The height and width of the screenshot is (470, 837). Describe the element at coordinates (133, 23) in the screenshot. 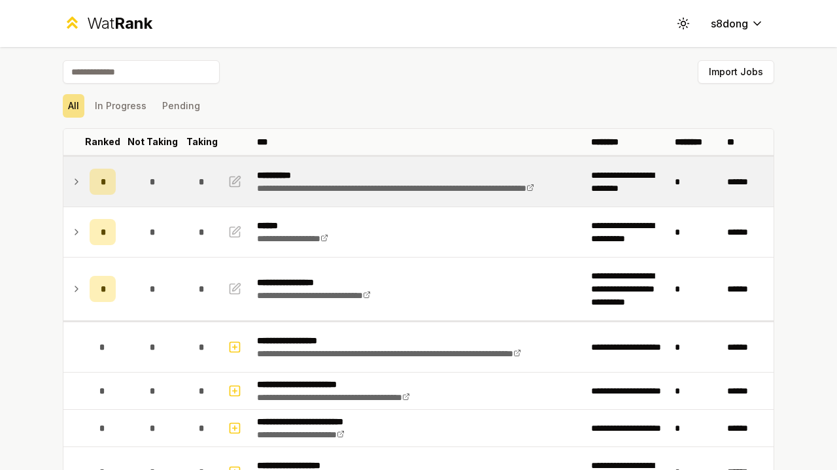

I see `span: Rank` at that location.